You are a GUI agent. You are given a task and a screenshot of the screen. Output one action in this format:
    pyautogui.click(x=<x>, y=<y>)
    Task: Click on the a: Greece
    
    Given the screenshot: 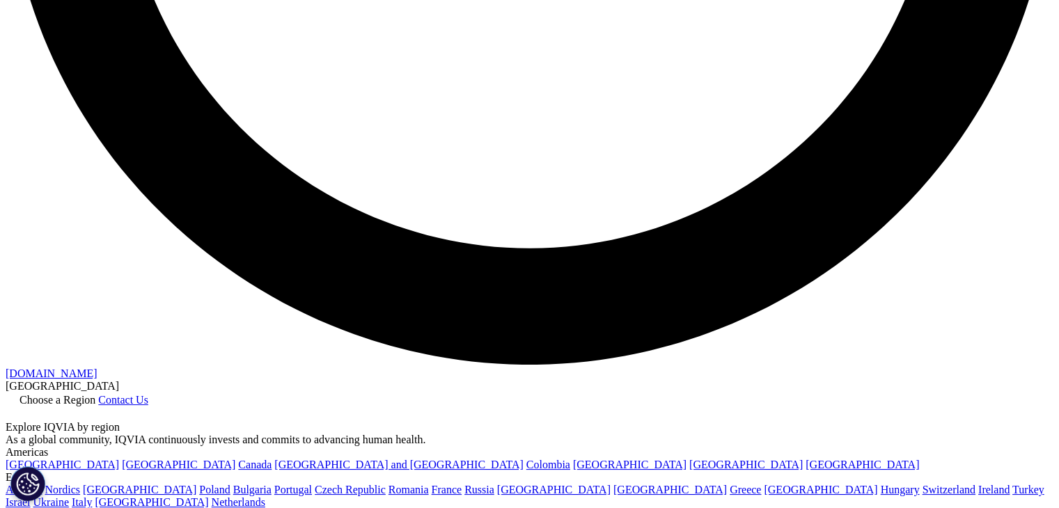 What is the action you would take?
    pyautogui.click(x=745, y=489)
    